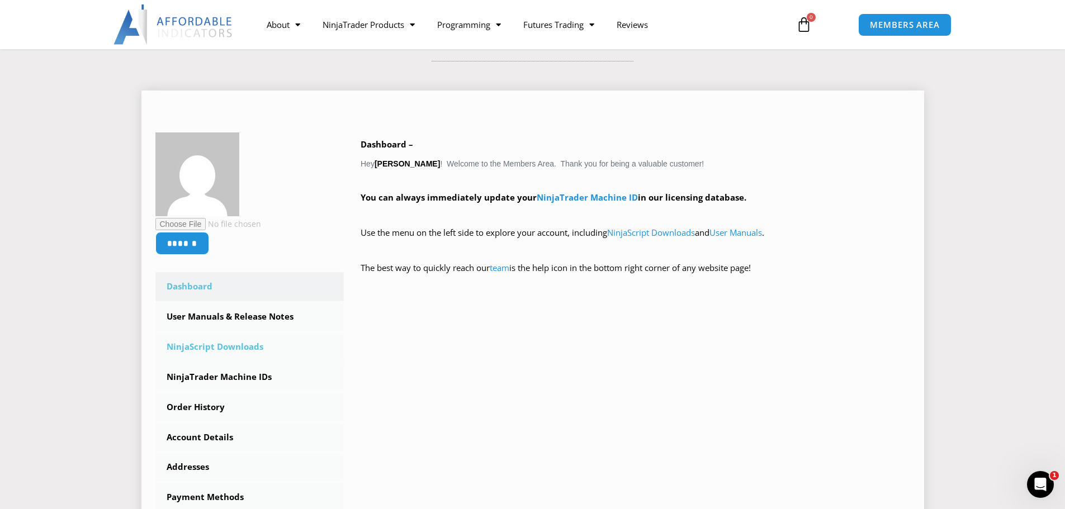 The height and width of the screenshot is (509, 1065). What do you see at coordinates (735, 232) in the screenshot?
I see `a: User Manuals` at bounding box center [735, 232].